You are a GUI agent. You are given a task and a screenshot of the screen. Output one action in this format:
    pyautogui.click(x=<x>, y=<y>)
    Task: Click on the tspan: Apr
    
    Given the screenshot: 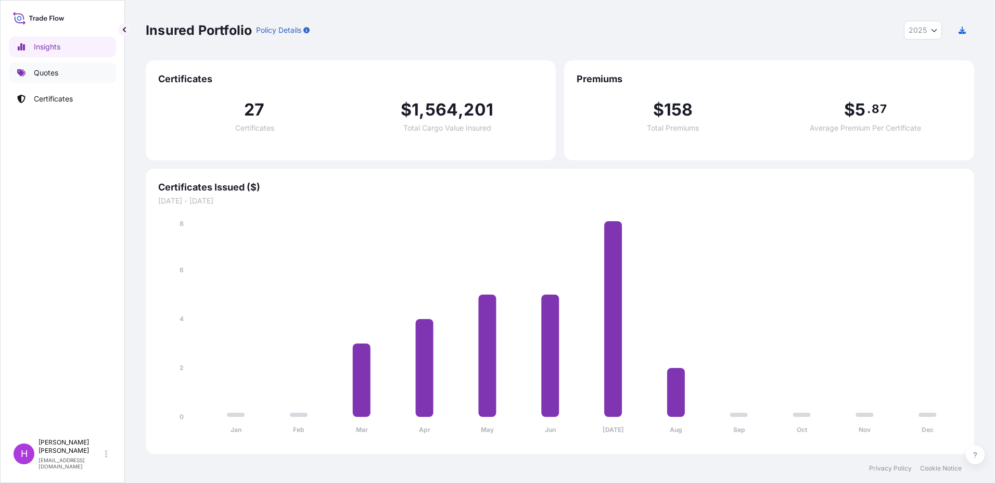 What is the action you would take?
    pyautogui.click(x=425, y=429)
    